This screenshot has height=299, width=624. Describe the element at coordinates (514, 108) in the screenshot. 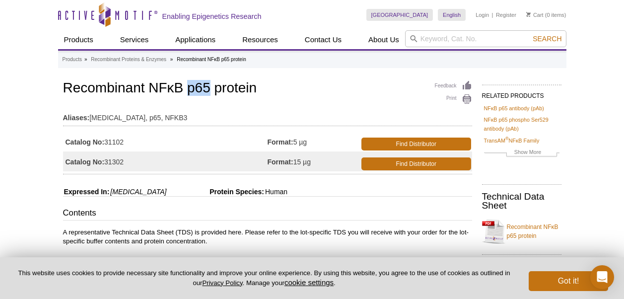

I see `a: NFκB p65 antibody (pAb)` at that location.